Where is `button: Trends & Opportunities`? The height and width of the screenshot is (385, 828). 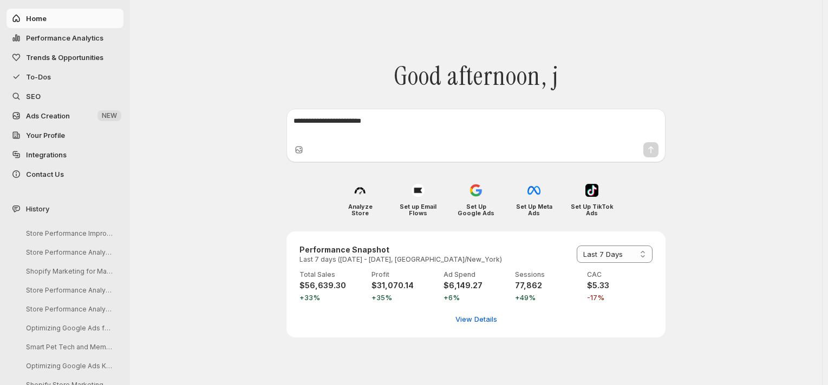 button: Trends & Opportunities is located at coordinates (65, 57).